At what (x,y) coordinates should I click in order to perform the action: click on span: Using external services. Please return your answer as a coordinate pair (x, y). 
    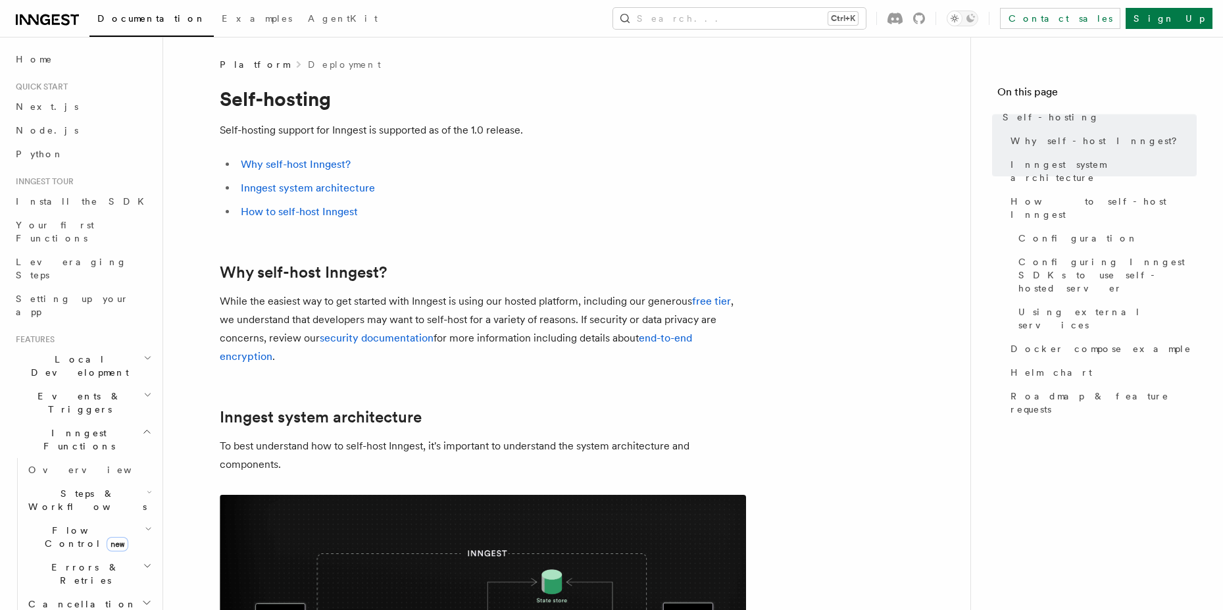
    Looking at the image, I should click on (1107, 318).